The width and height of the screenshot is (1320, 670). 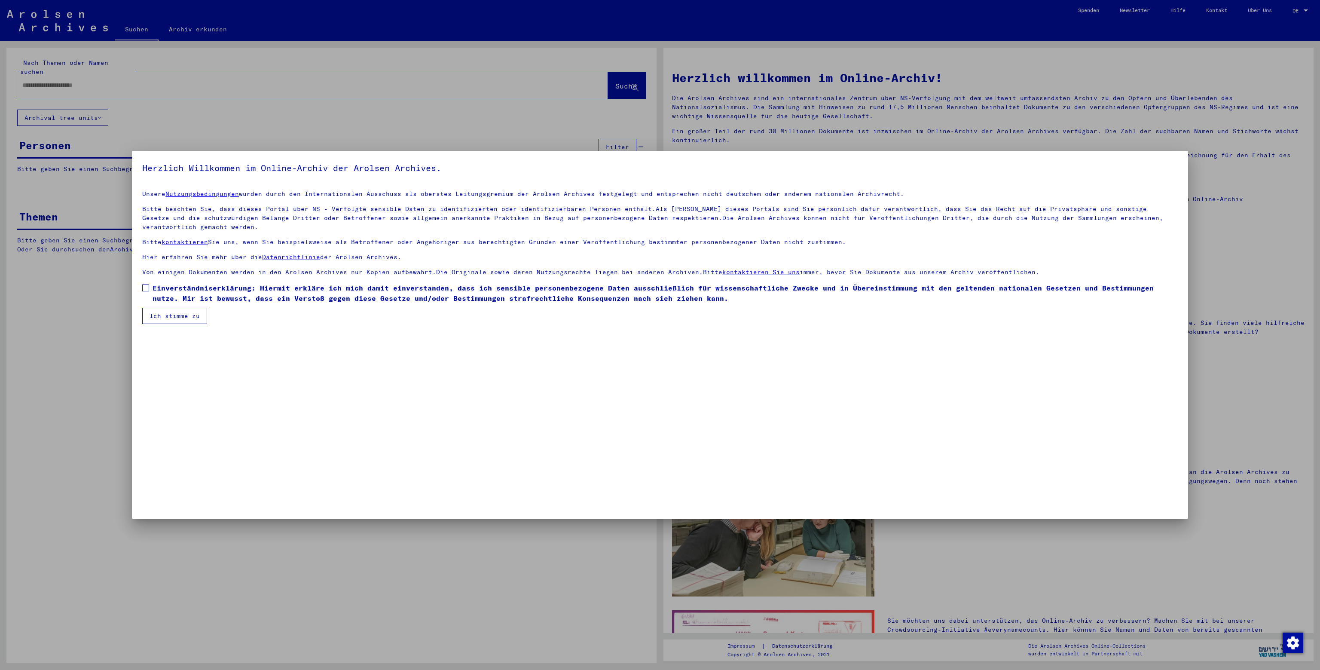 I want to click on p: Bitte beachten Sie, dass dieses Portal über NS - Verfolgte sensible Daten zu identifizierten oder..., so click(x=660, y=218).